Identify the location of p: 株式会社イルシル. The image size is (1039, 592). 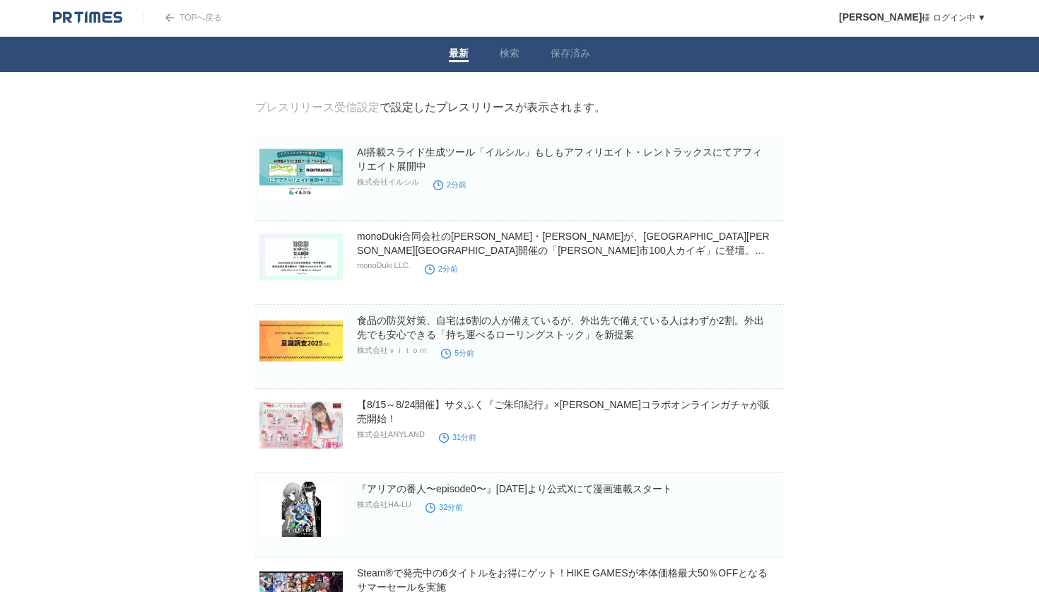
(388, 182).